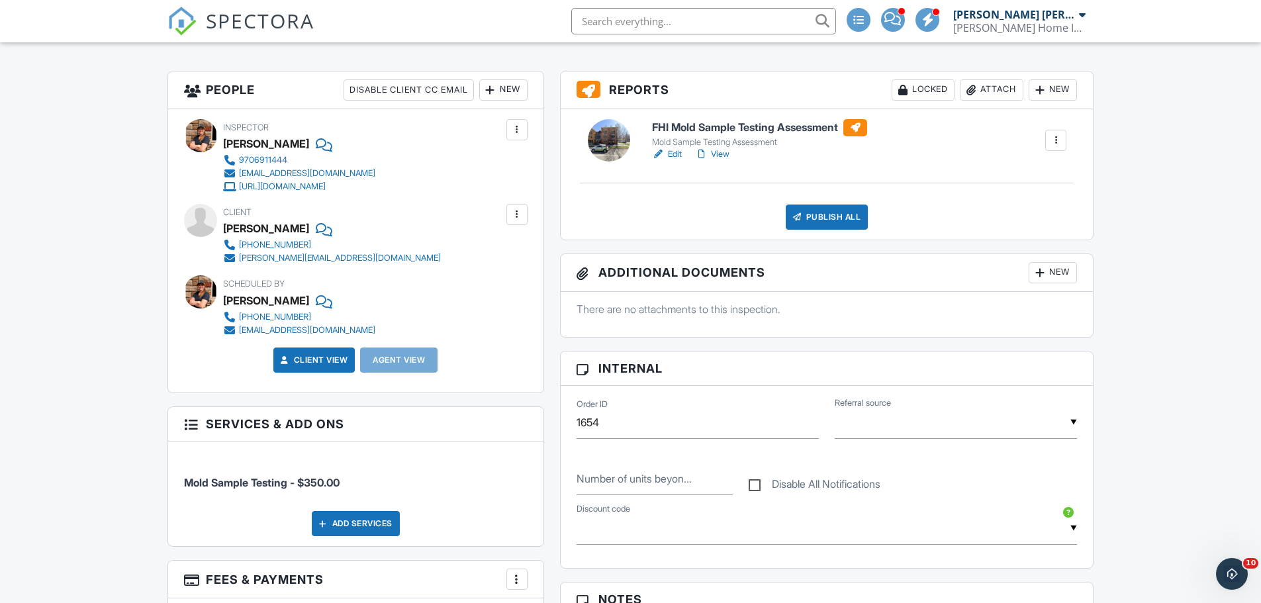 The height and width of the screenshot is (603, 1261). I want to click on label: Disable All Notifications, so click(814, 486).